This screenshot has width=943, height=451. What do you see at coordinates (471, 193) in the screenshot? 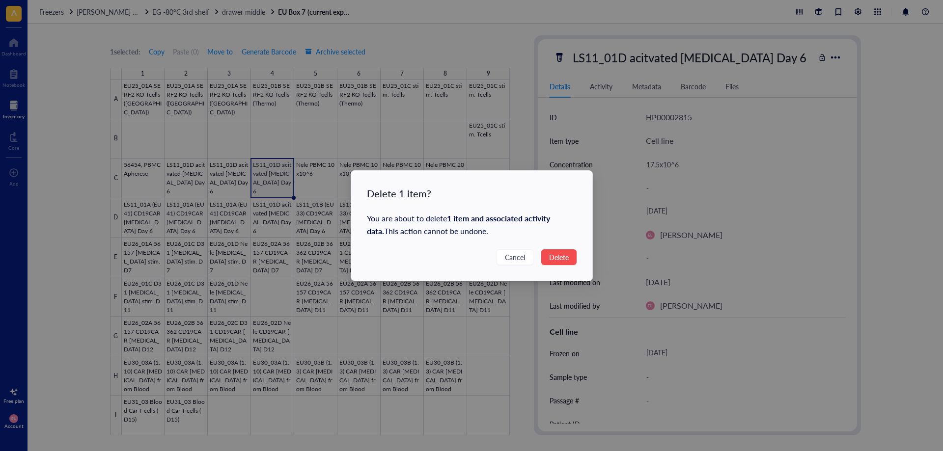
I see `div: Delete 1 item?` at bounding box center [471, 193].